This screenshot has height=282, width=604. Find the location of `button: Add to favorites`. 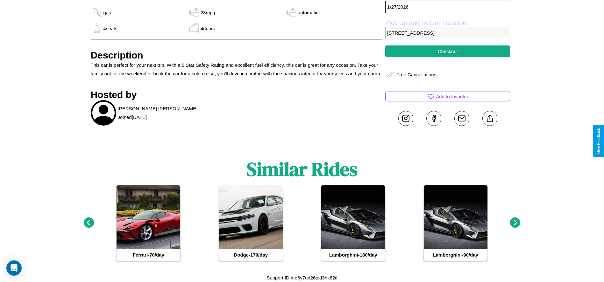

button: Add to favorites is located at coordinates (447, 96).